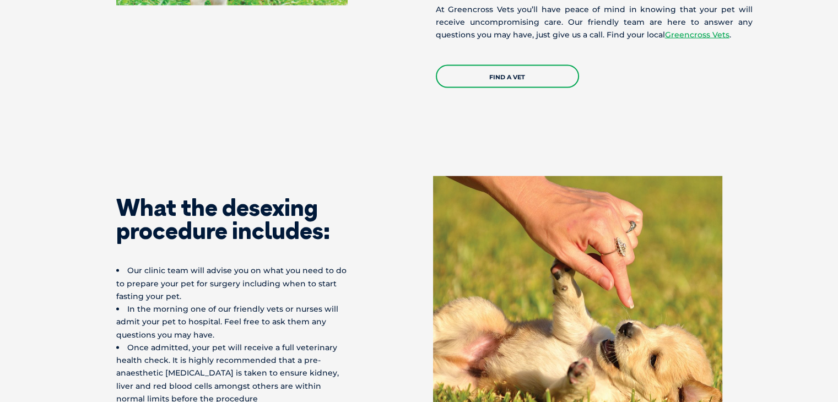  I want to click on li: In the morning one of our friendly vets or nurses will admit your pet to hospital. Feel free to a..., so click(232, 322).